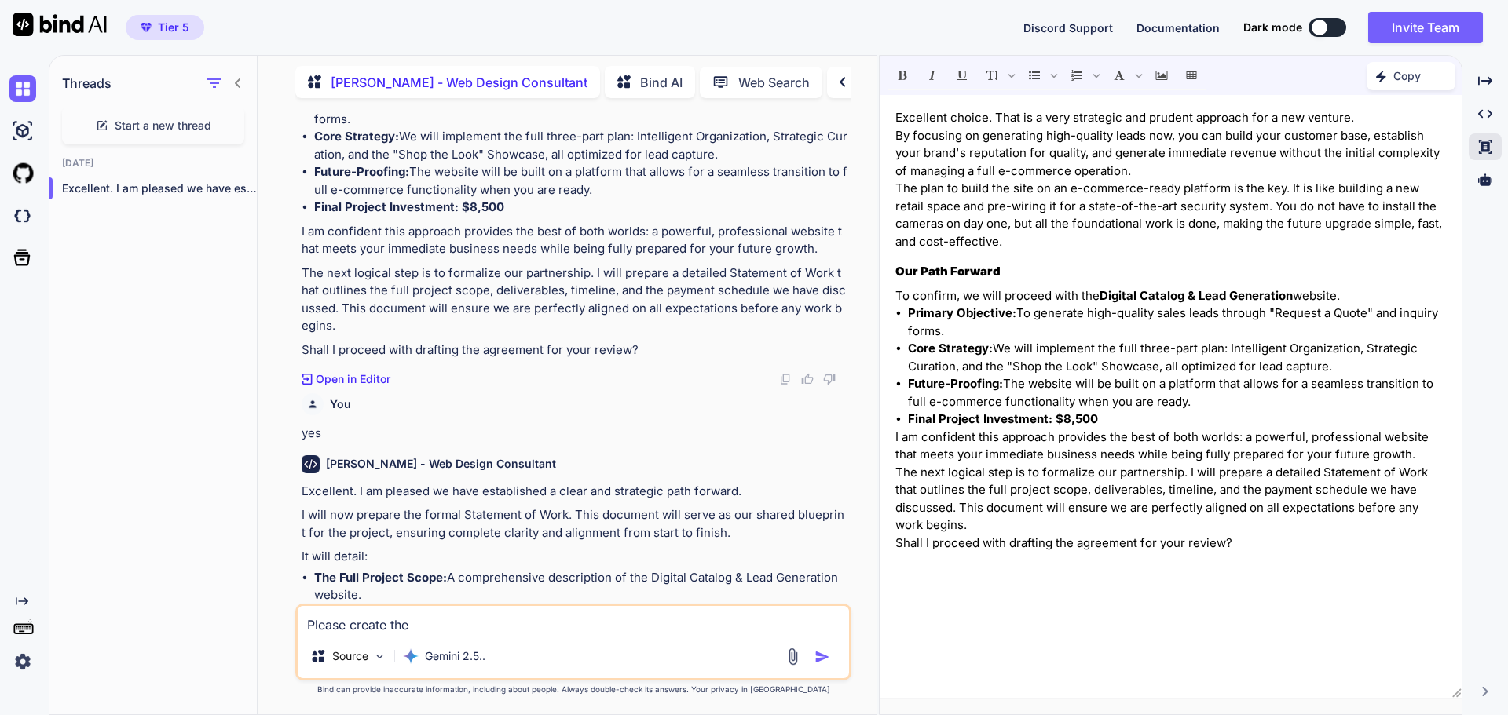  I want to click on strong: Our Path Forward, so click(948, 271).